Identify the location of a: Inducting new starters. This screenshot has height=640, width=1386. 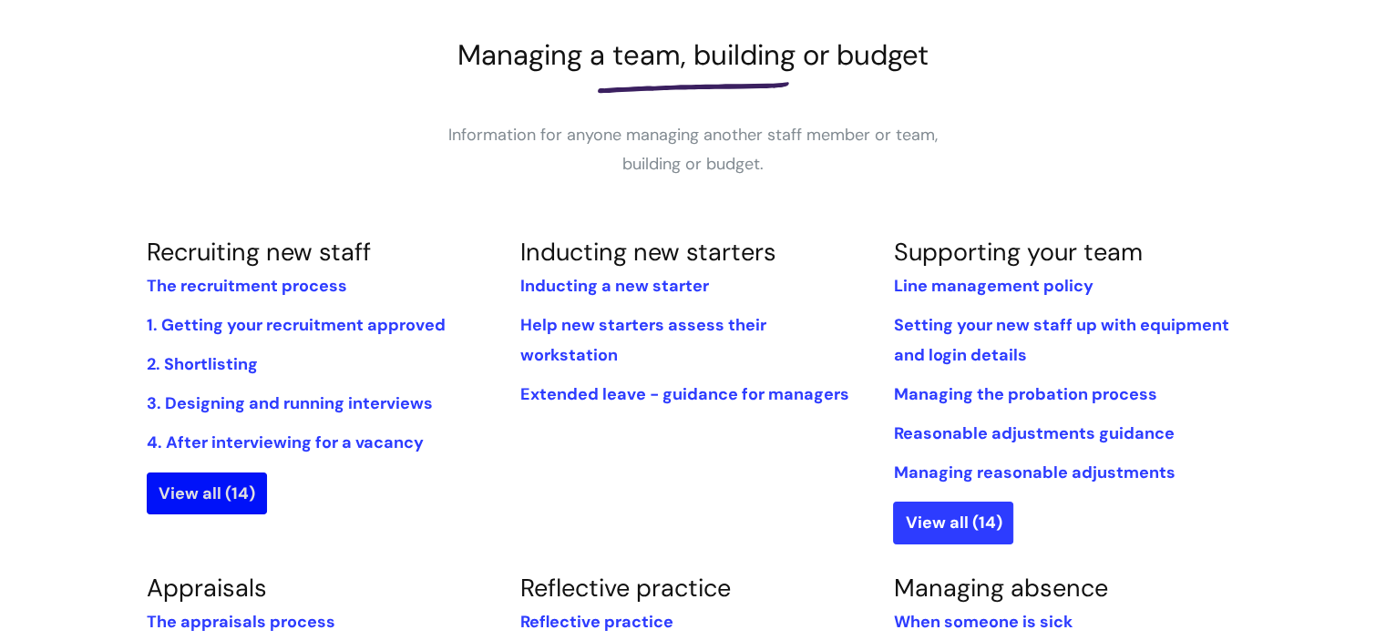
(647, 251).